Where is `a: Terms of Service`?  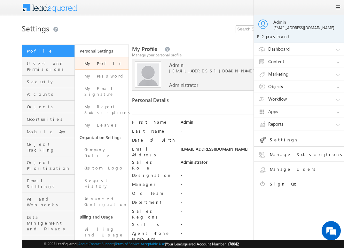 a: Terms of Service is located at coordinates (127, 243).